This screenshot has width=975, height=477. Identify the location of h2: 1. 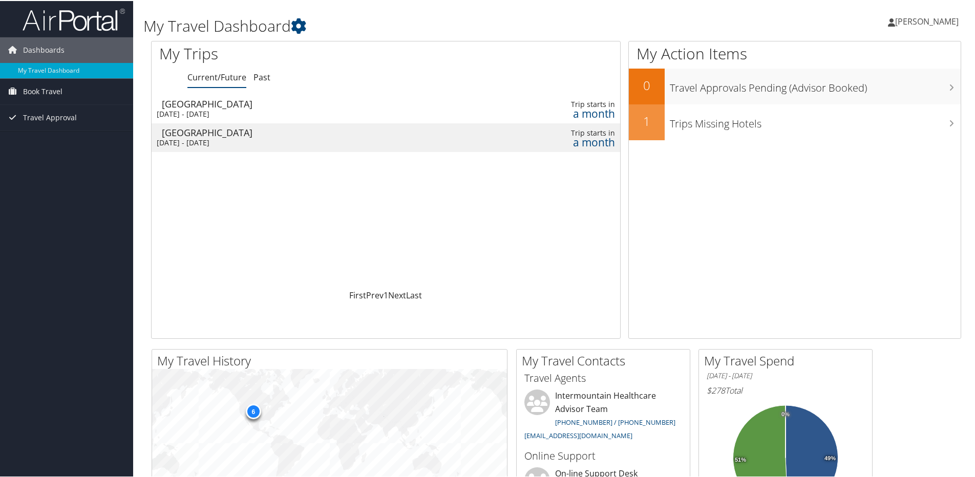
(647, 120).